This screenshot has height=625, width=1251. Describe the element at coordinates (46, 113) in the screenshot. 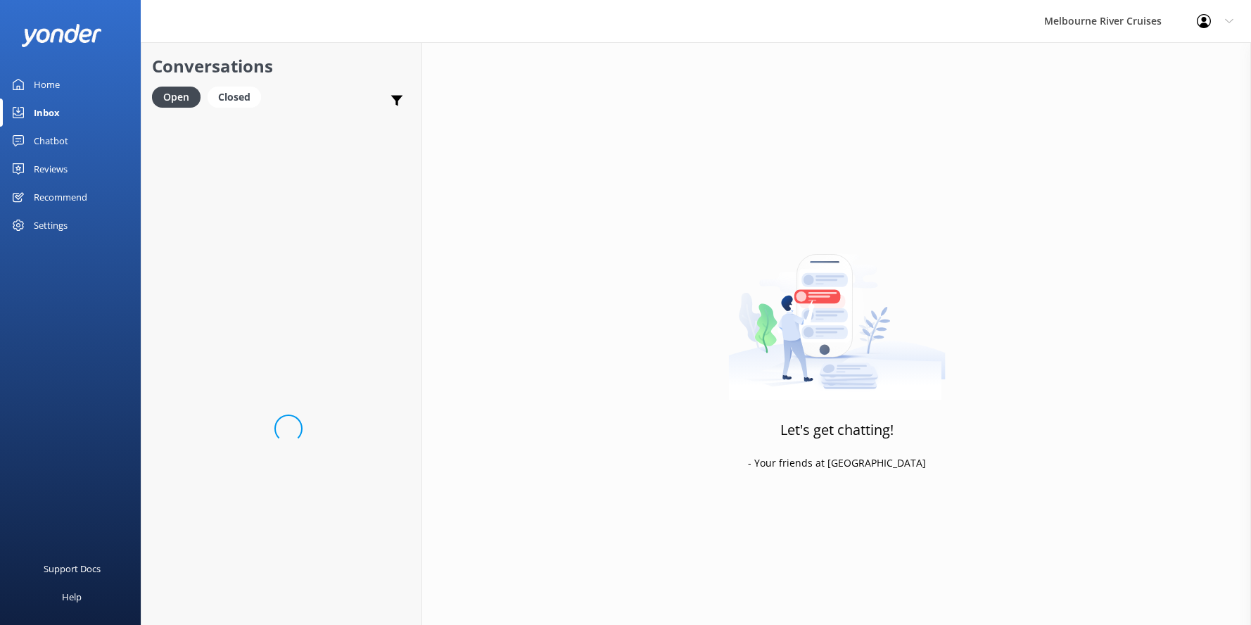

I see `div: Inbox` at that location.